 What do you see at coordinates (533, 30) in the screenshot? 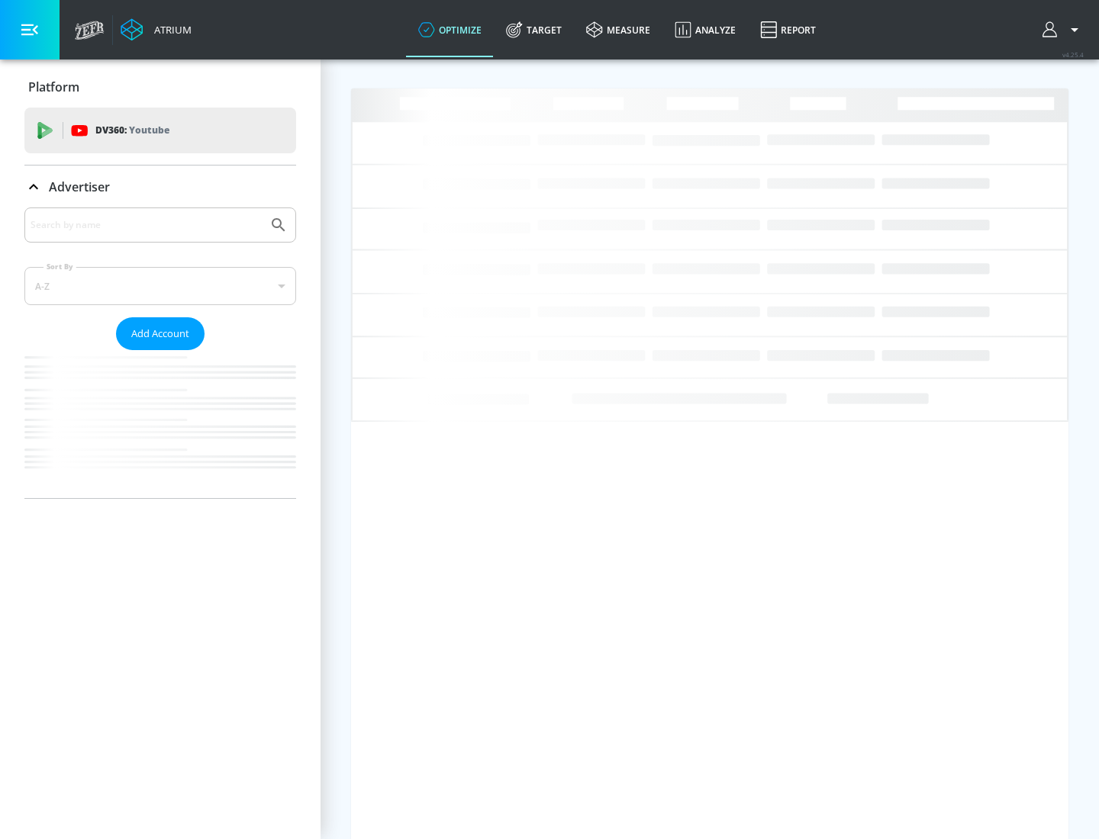
I see `a: Target` at bounding box center [533, 30].